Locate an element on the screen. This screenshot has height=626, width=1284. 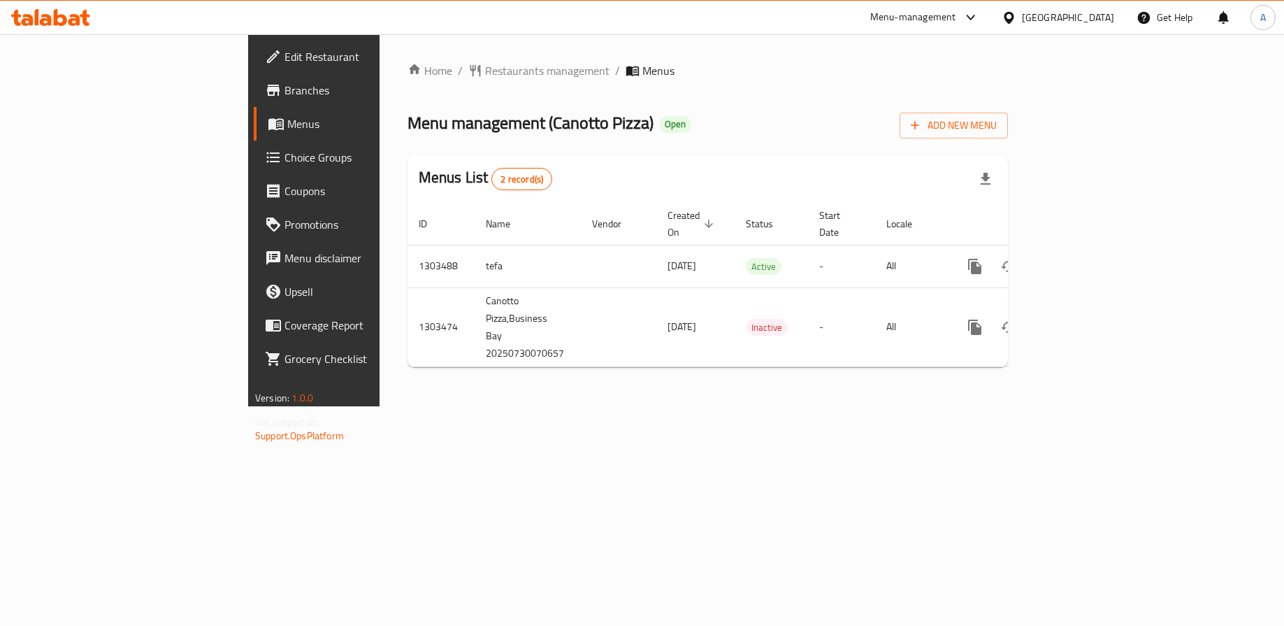
a: Grocery Checklist is located at coordinates (358, 359).